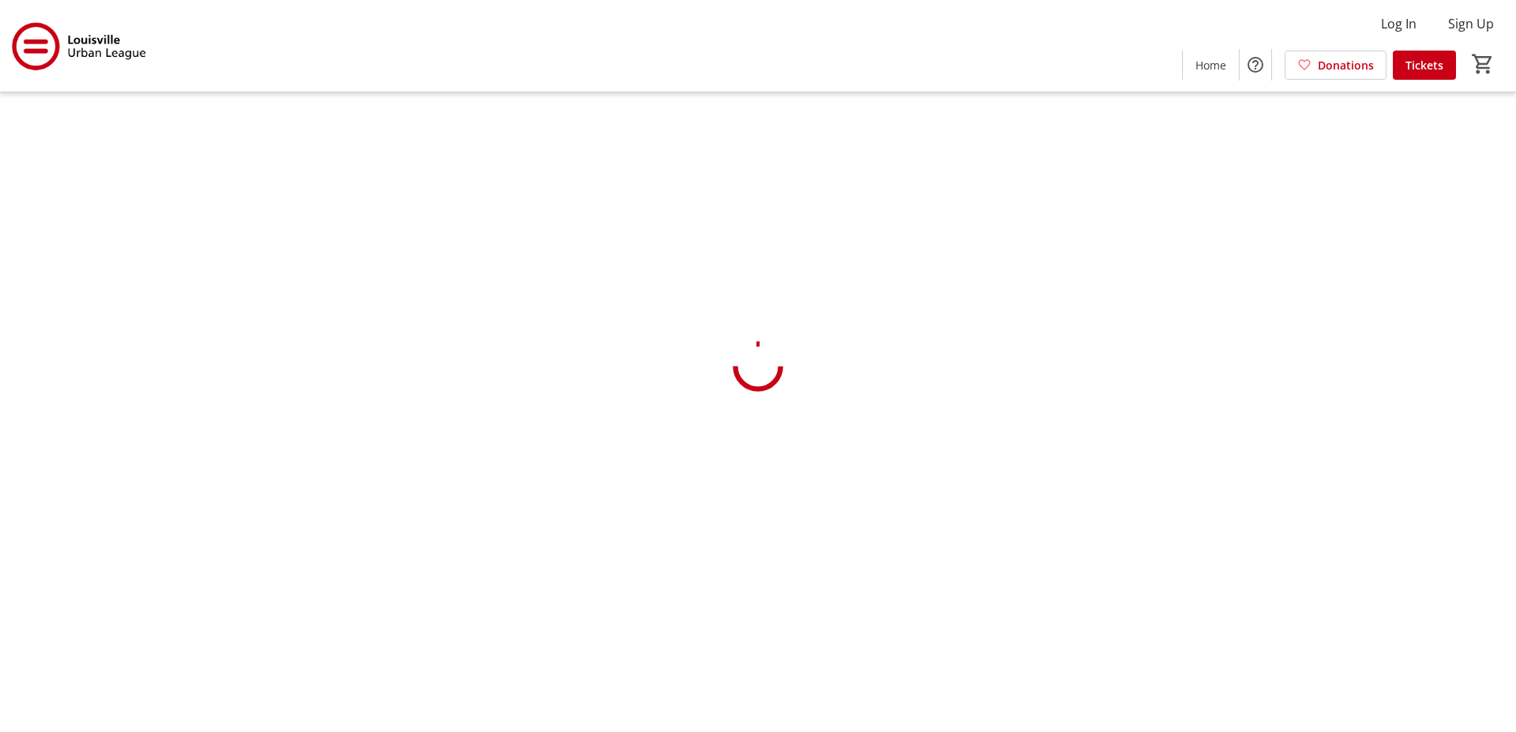 Image resolution: width=1516 pixels, height=732 pixels. Describe the element at coordinates (1425, 65) in the screenshot. I see `span: Tickets` at that location.